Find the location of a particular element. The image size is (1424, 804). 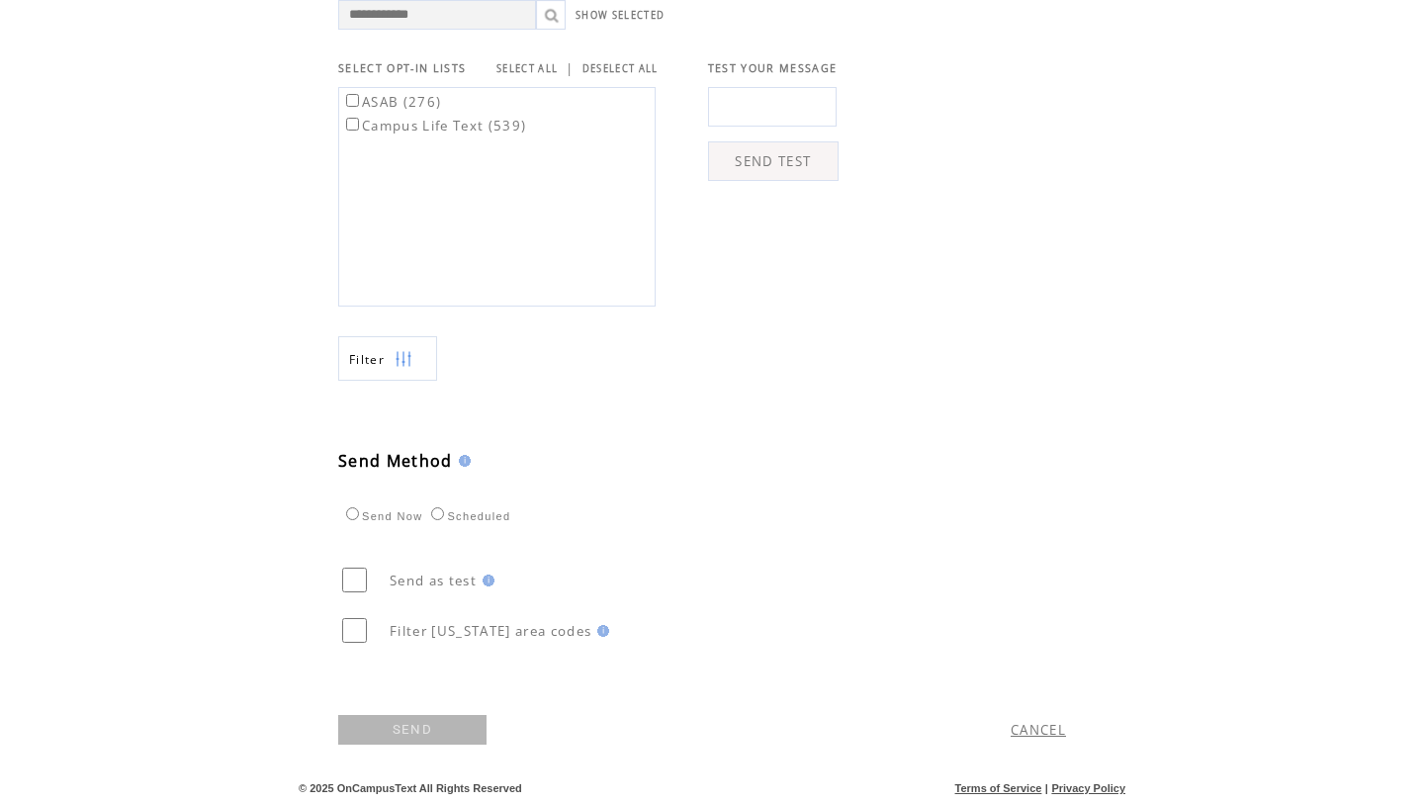

label: Campus Life Text (539) is located at coordinates (434, 126).